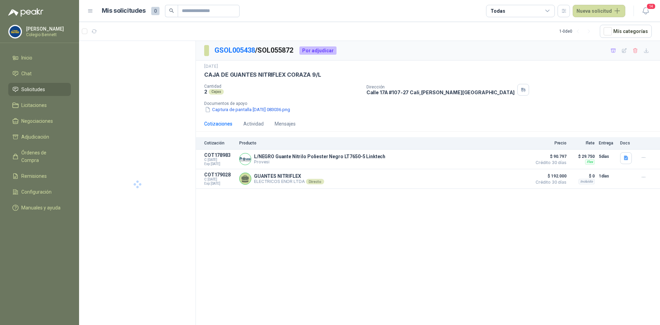 The image size is (660, 325). What do you see at coordinates (35, 137) in the screenshot?
I see `span: Adjudicación` at bounding box center [35, 137].